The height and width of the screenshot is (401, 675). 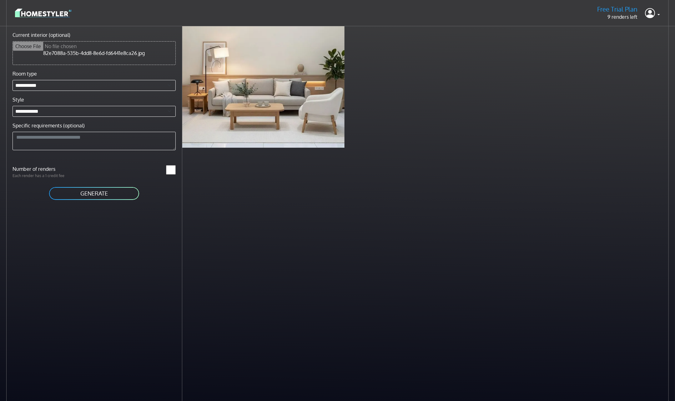 I want to click on button: GENERATE, so click(x=94, y=193).